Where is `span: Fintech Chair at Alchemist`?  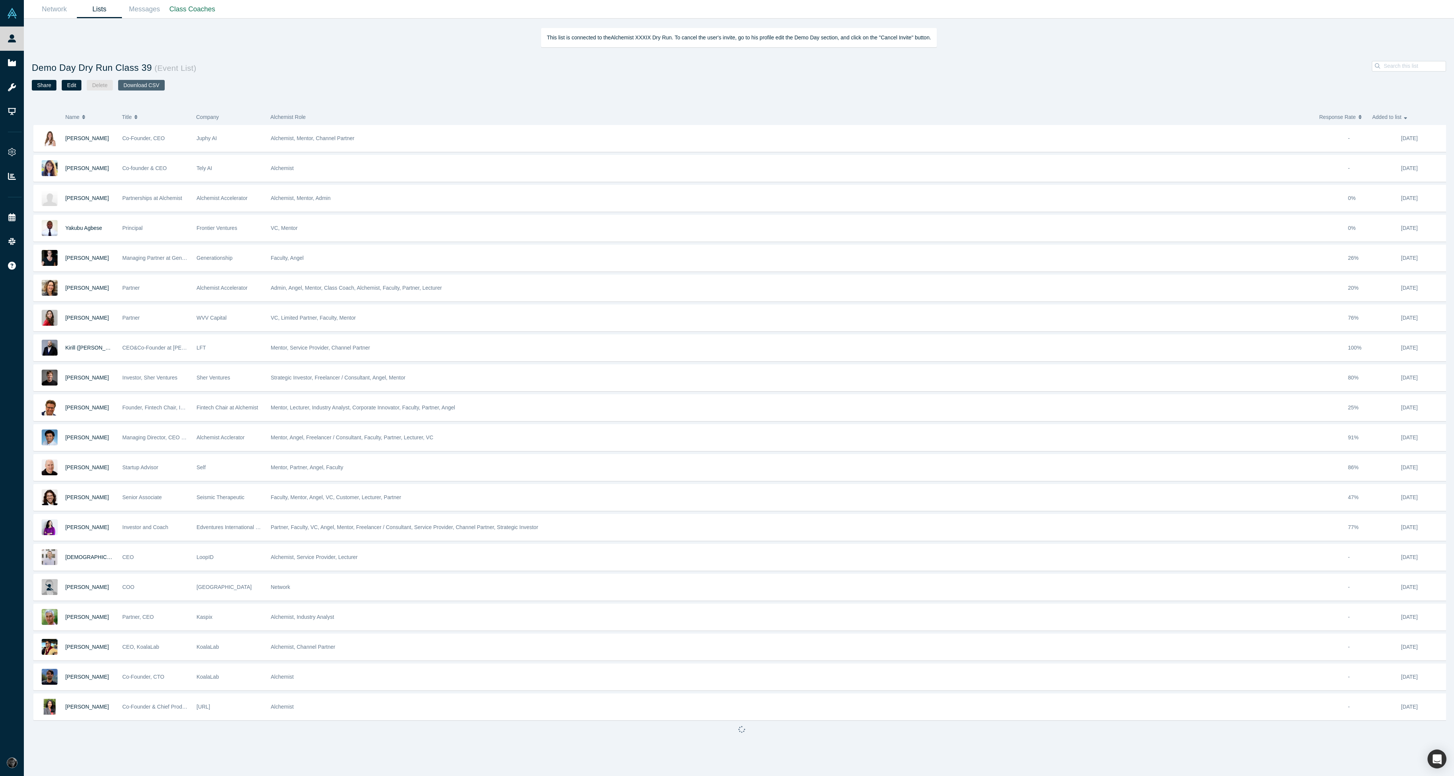 span: Fintech Chair at Alchemist is located at coordinates (227, 407).